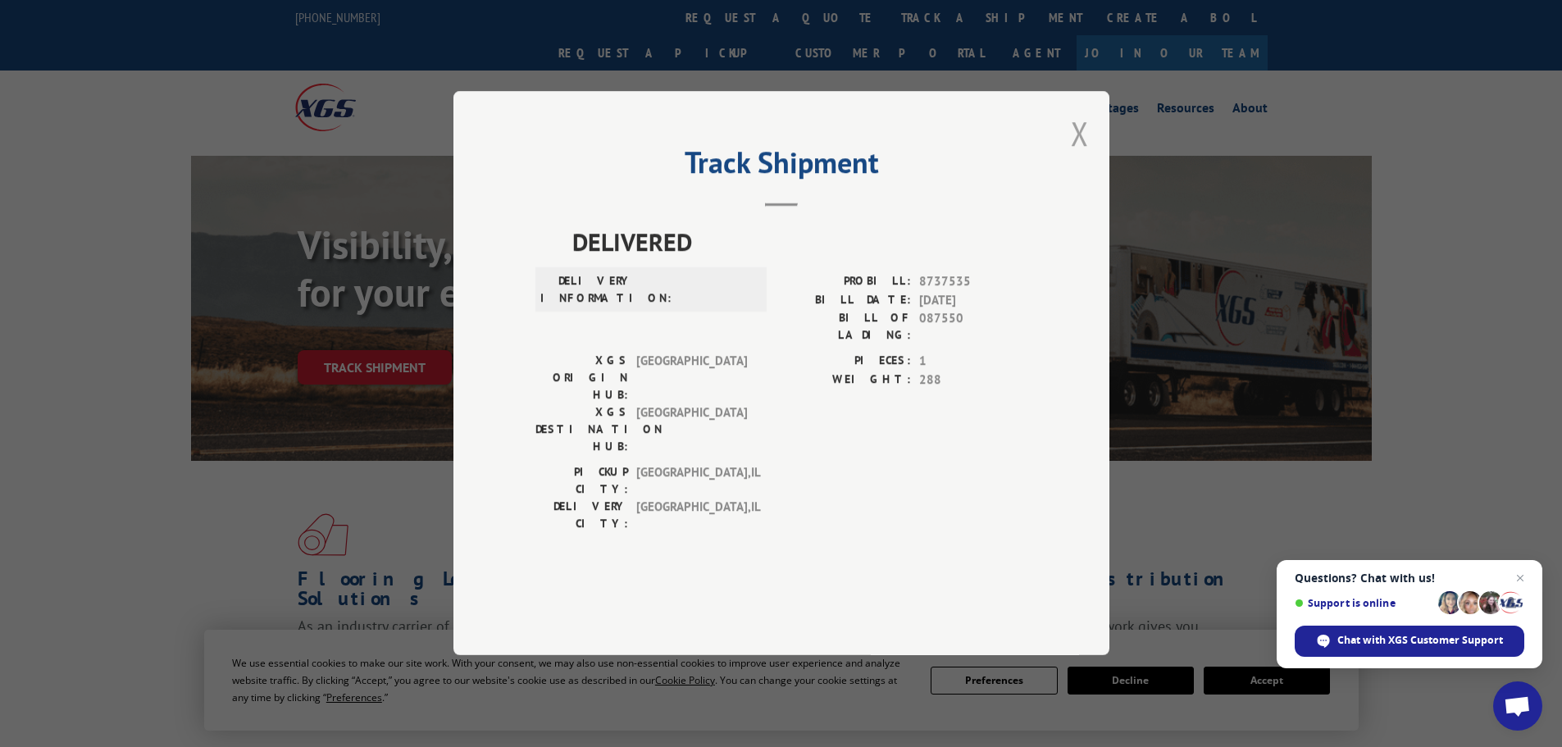  What do you see at coordinates (581, 481) in the screenshot?
I see `label: PICKUP CITY:` at bounding box center [581, 481].